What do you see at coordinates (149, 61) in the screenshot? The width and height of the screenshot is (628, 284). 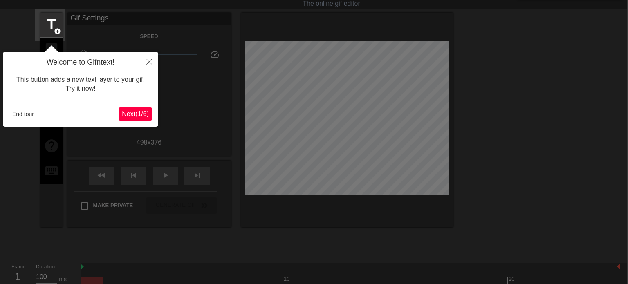 I see `button: Close` at bounding box center [149, 61].